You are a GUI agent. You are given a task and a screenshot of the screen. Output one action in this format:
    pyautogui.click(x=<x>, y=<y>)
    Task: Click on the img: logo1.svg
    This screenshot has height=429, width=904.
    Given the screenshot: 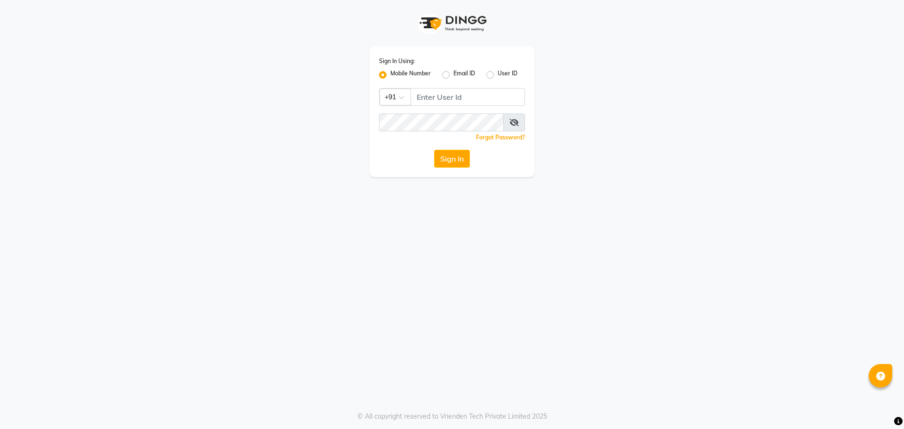 What is the action you would take?
    pyautogui.click(x=452, y=23)
    